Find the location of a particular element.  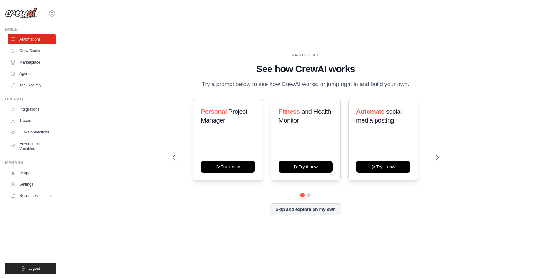

a: Agents is located at coordinates (32, 74).